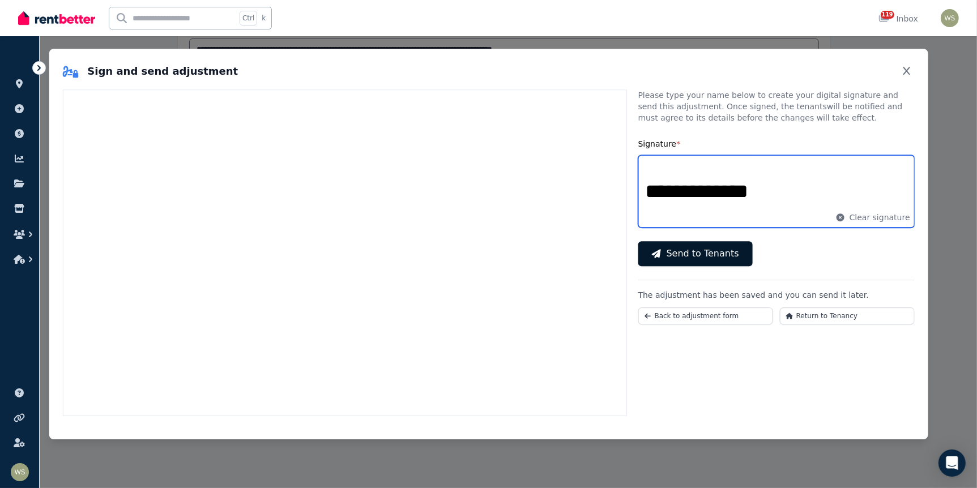 Image resolution: width=977 pixels, height=488 pixels. Describe the element at coordinates (706, 316) in the screenshot. I see `button: Back to adjustment form` at that location.